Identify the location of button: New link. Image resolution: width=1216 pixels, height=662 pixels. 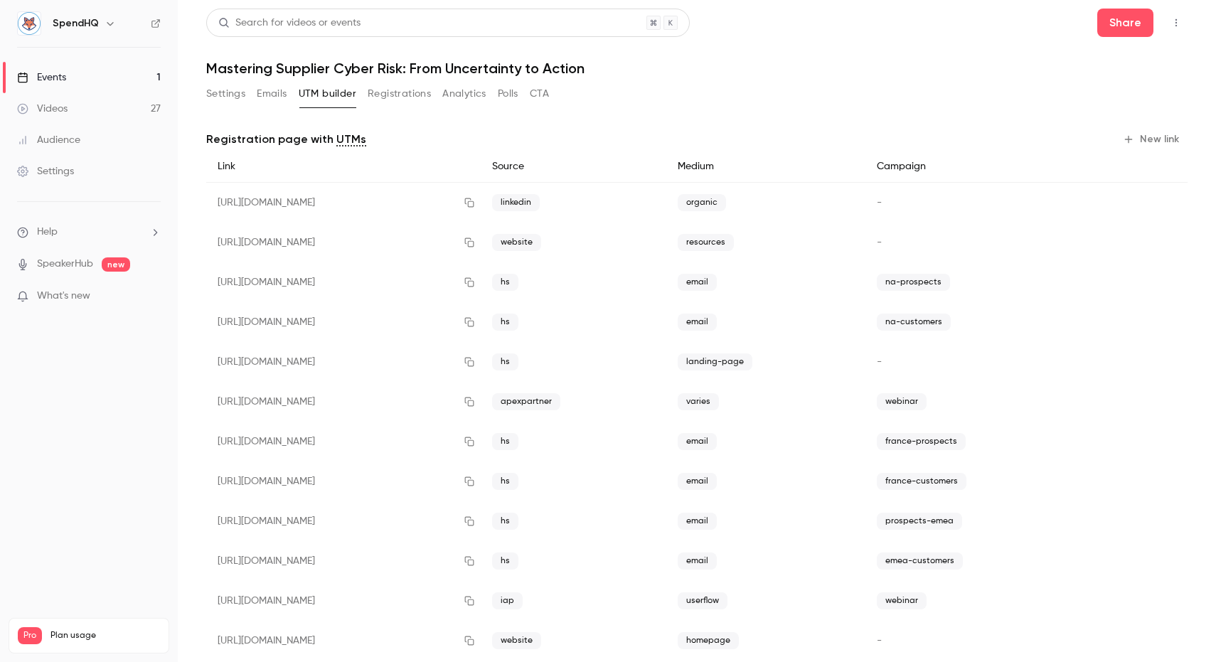
(1152, 139).